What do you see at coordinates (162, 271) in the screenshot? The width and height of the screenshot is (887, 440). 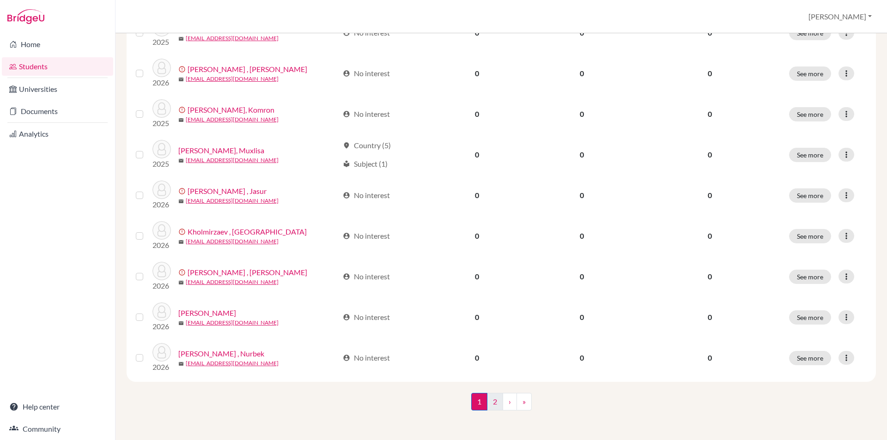 I see `img: Khurramov , Asliddin` at bounding box center [162, 271].